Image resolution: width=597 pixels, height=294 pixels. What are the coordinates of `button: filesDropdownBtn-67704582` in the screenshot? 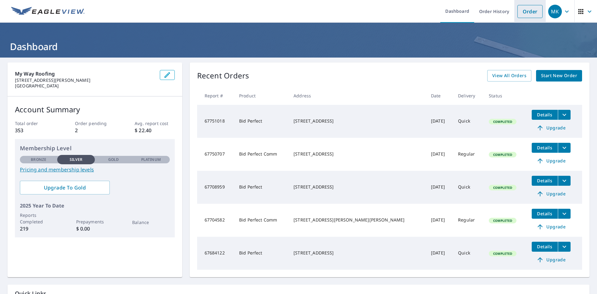 It's located at (564, 214).